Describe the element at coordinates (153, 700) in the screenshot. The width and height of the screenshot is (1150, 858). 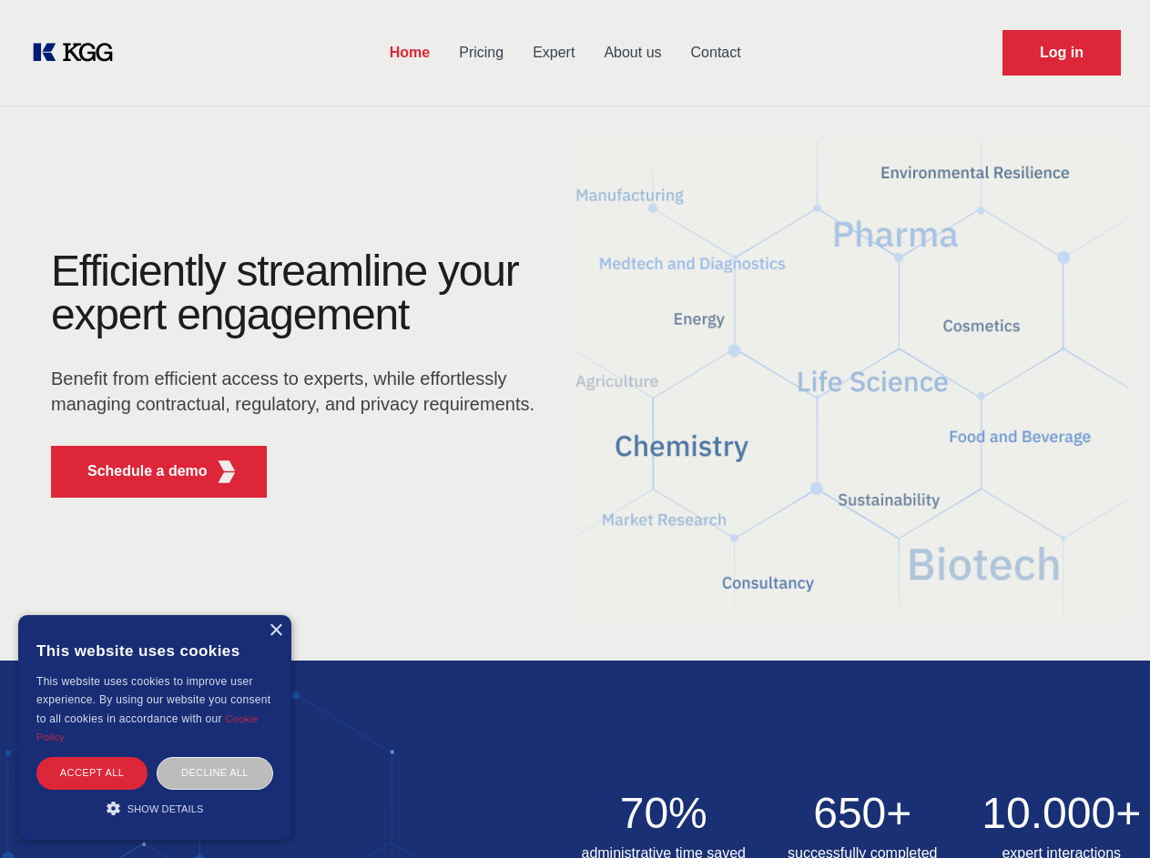
I see `span: This website uses cookies to improve user experience. By using our website you consent to all coo...` at that location.